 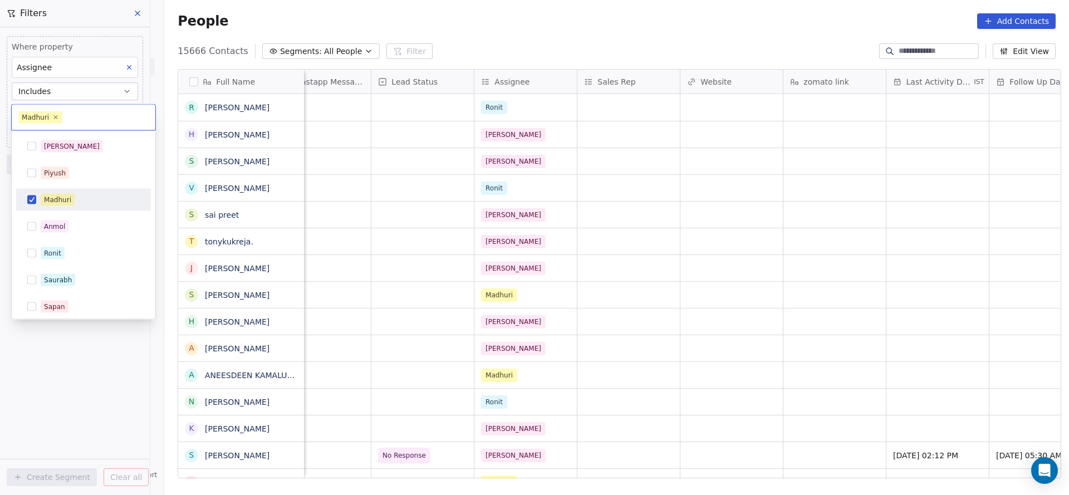 What do you see at coordinates (52, 253) in the screenshot?
I see `div: Ronit` at bounding box center [52, 253].